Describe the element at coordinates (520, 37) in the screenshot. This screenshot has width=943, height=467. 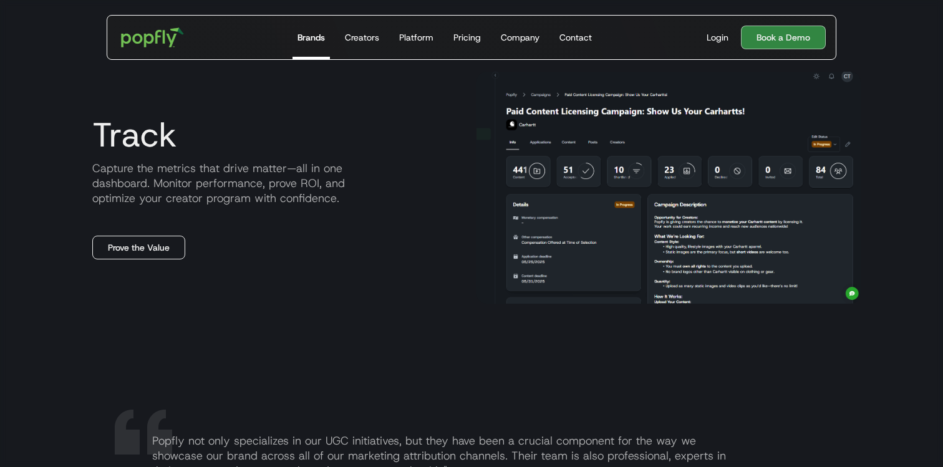
I see `div: Company` at that location.